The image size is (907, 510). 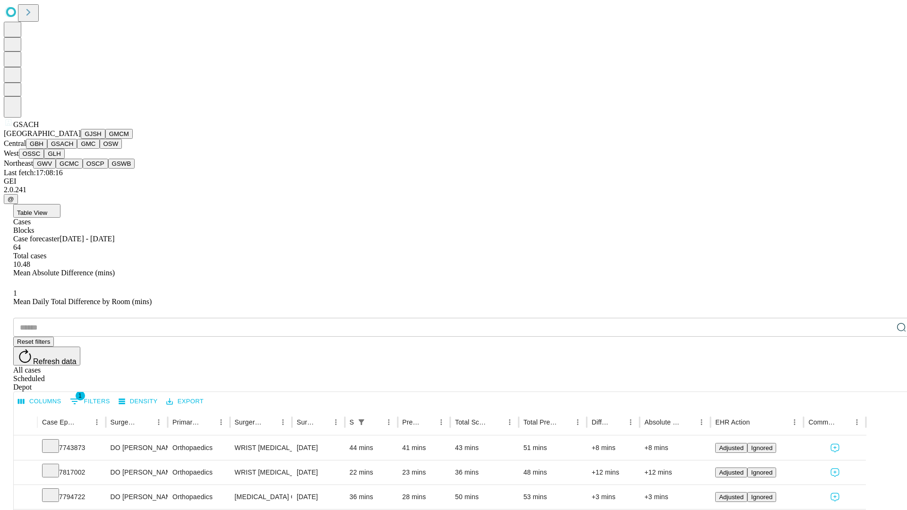 What do you see at coordinates (69, 163) in the screenshot?
I see `button: GCMC` at bounding box center [69, 163].